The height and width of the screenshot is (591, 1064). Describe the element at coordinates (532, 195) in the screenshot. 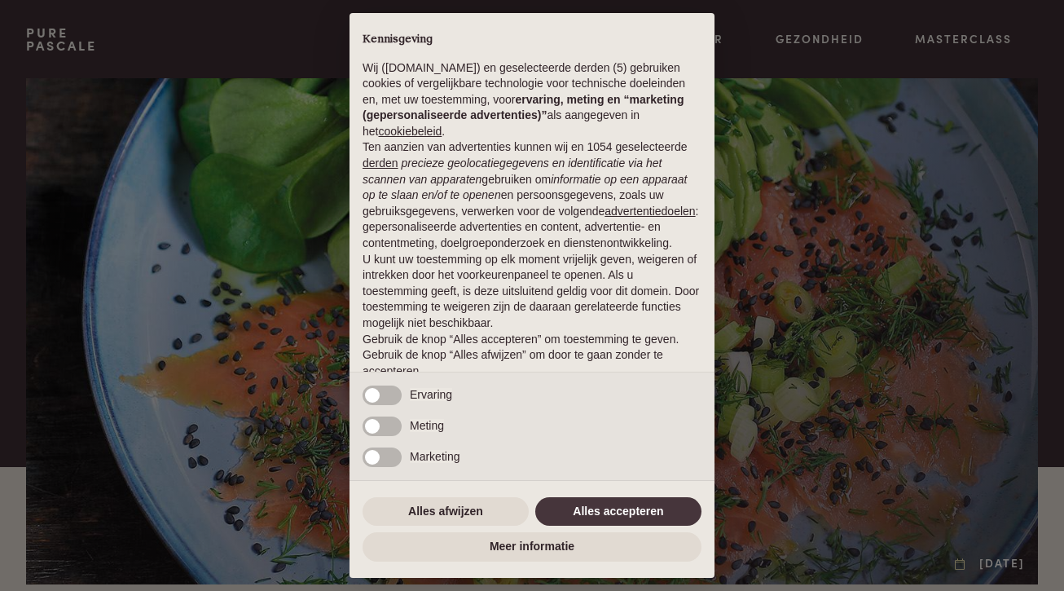

I see `p: Ten aanzien van advertenties kunnen wij en 1054 geselecteerde gebruiken om en persoonsgegevens, z...` at that location.